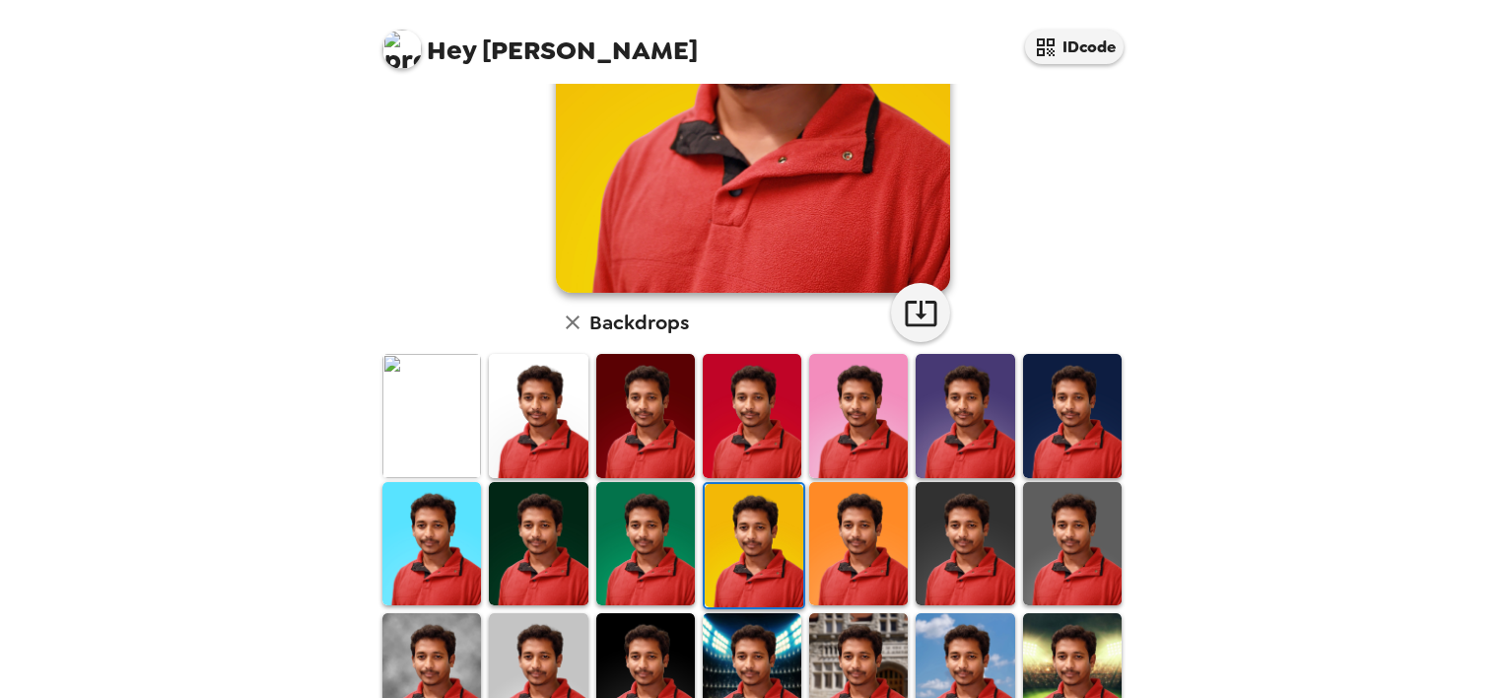  What do you see at coordinates (402, 49) in the screenshot?
I see `img: profile pic` at bounding box center [402, 49].